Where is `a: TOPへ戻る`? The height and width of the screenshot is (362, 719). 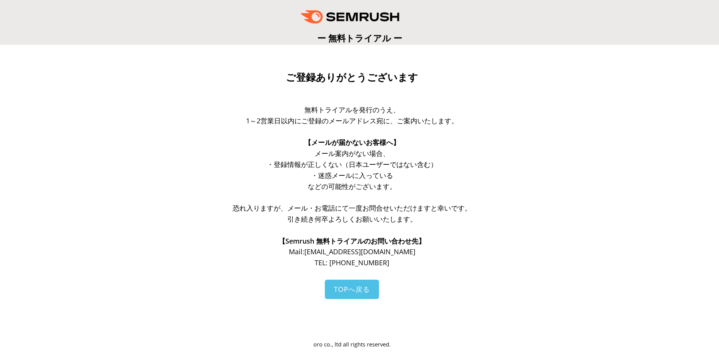
a: TOPへ戻る is located at coordinates (352, 289).